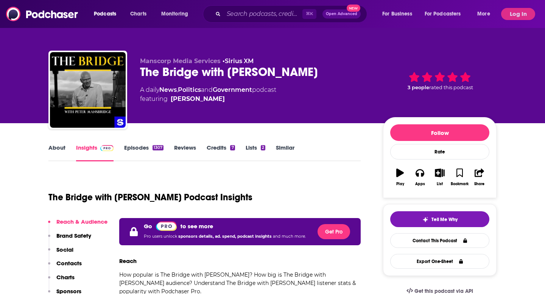 The height and width of the screenshot is (294, 545). Describe the element at coordinates (341, 14) in the screenshot. I see `button: Open AdvancedNew` at that location.